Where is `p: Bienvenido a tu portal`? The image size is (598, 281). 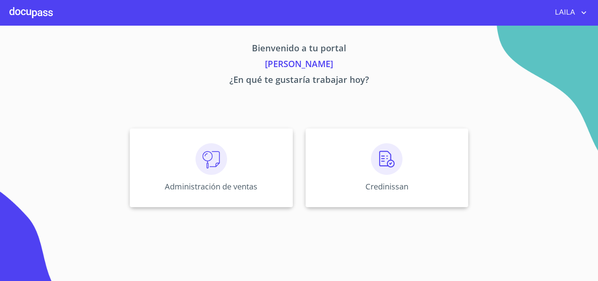 p: Bienvenido a tu portal is located at coordinates (299, 49).